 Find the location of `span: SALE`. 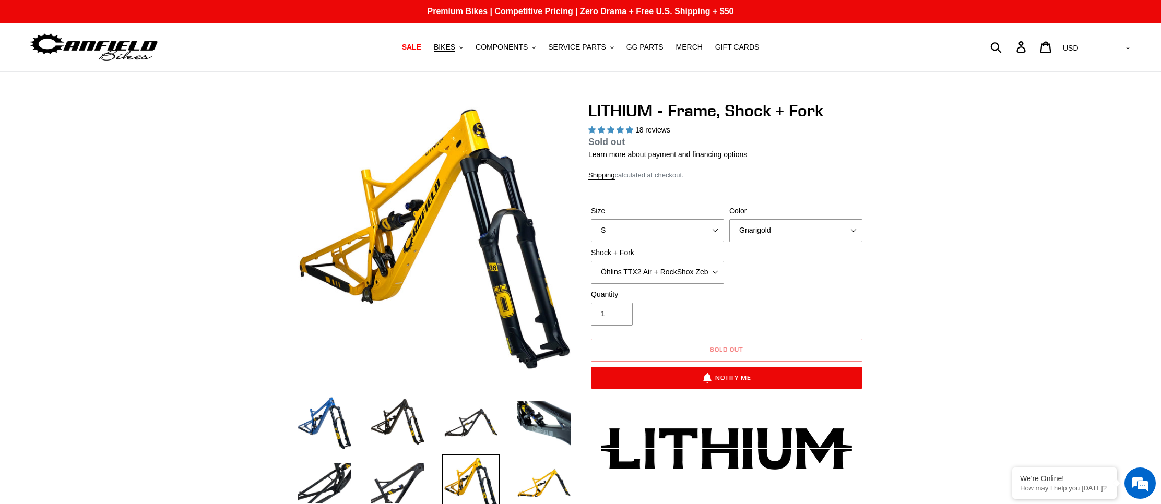

span: SALE is located at coordinates (411, 47).